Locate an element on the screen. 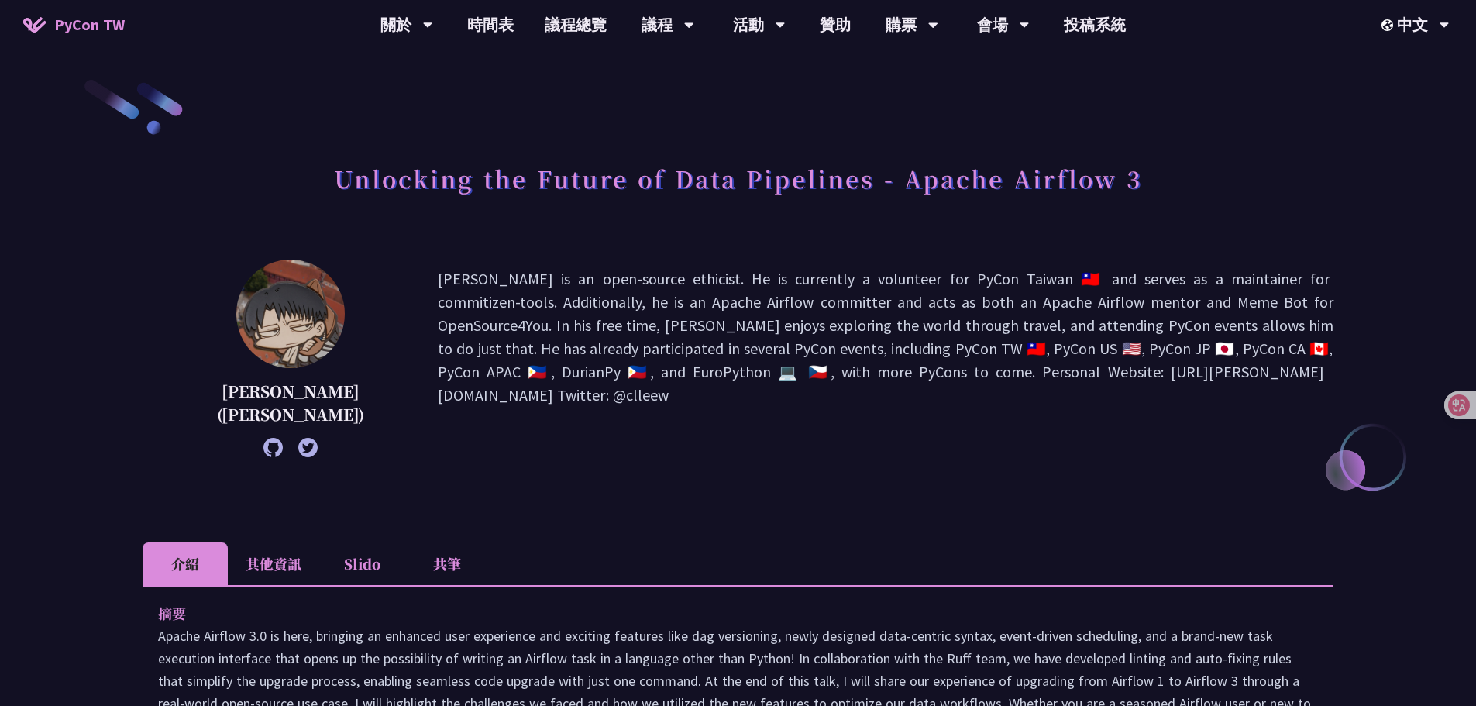  li: 介紹 is located at coordinates (185, 563).